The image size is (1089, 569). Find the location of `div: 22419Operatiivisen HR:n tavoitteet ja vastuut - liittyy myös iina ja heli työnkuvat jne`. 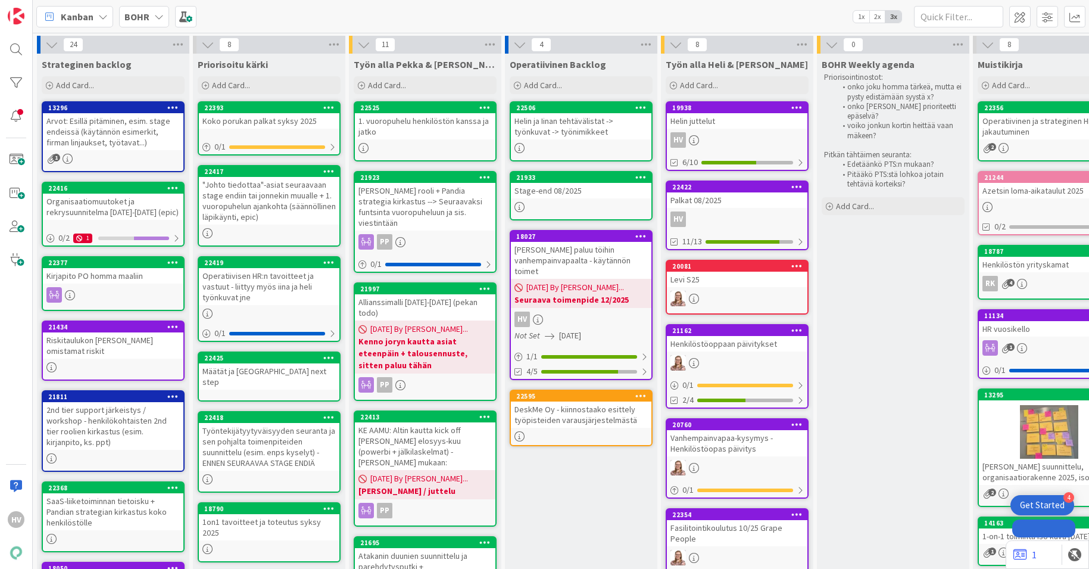

div: 22419Operatiivisen HR:n tavoitteet ja vastuut - liittyy myös iina ja heli työnkuvat jne is located at coordinates (269, 281).